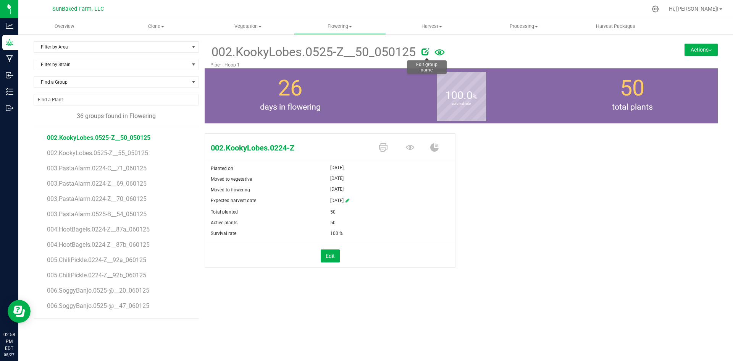  Describe the element at coordinates (111, 47) in the screenshot. I see `span: Filter by Area` at that location.